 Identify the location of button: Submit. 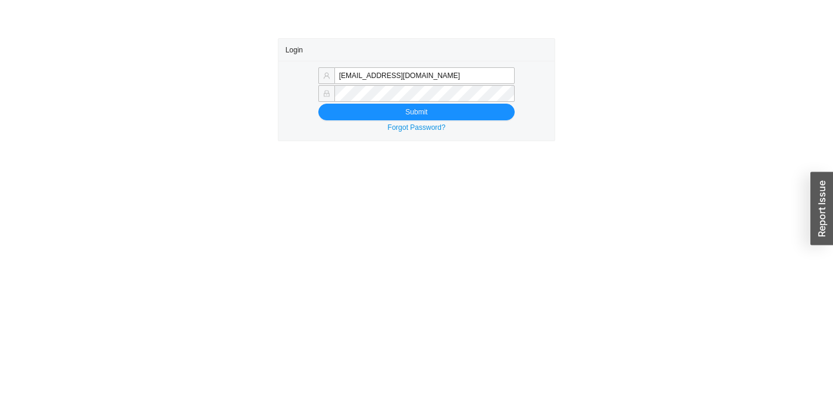
(417, 112).